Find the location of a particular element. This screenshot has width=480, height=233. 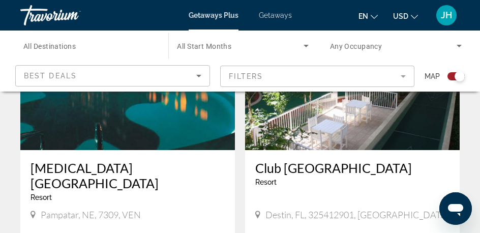

span: JH is located at coordinates (446, 15).